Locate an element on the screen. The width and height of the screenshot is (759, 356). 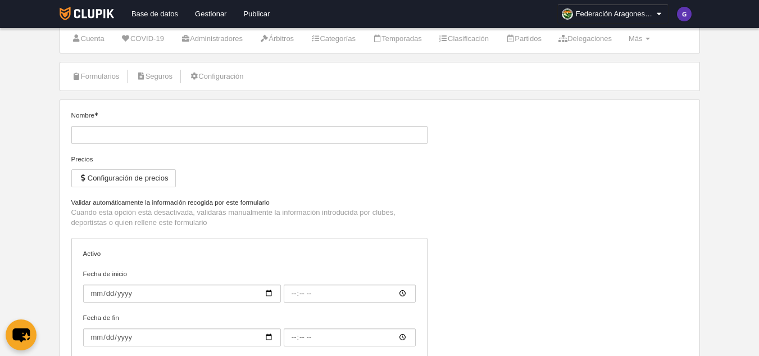
a: Seguros is located at coordinates (154, 76).